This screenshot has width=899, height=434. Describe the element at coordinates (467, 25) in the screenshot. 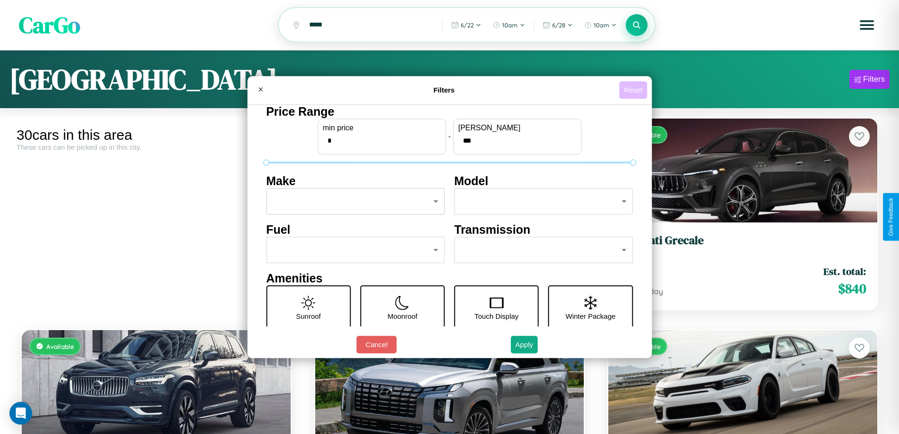

I see `span: 6 / 22` at that location.